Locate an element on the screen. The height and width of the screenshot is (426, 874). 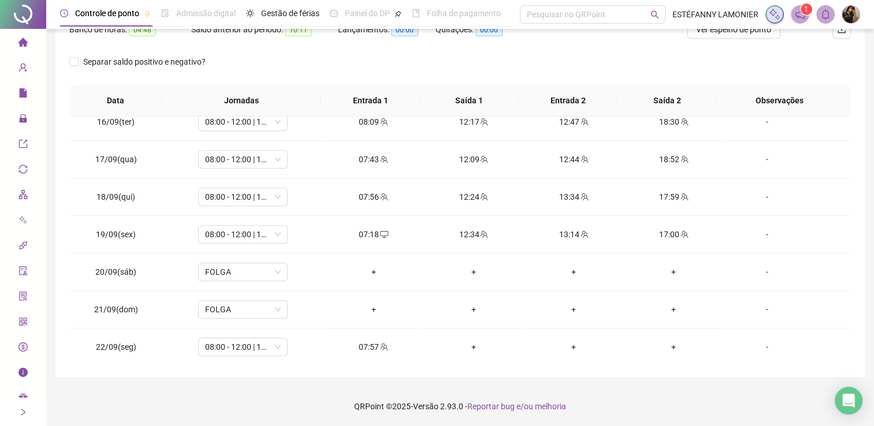
span: notification is located at coordinates (800, 14).